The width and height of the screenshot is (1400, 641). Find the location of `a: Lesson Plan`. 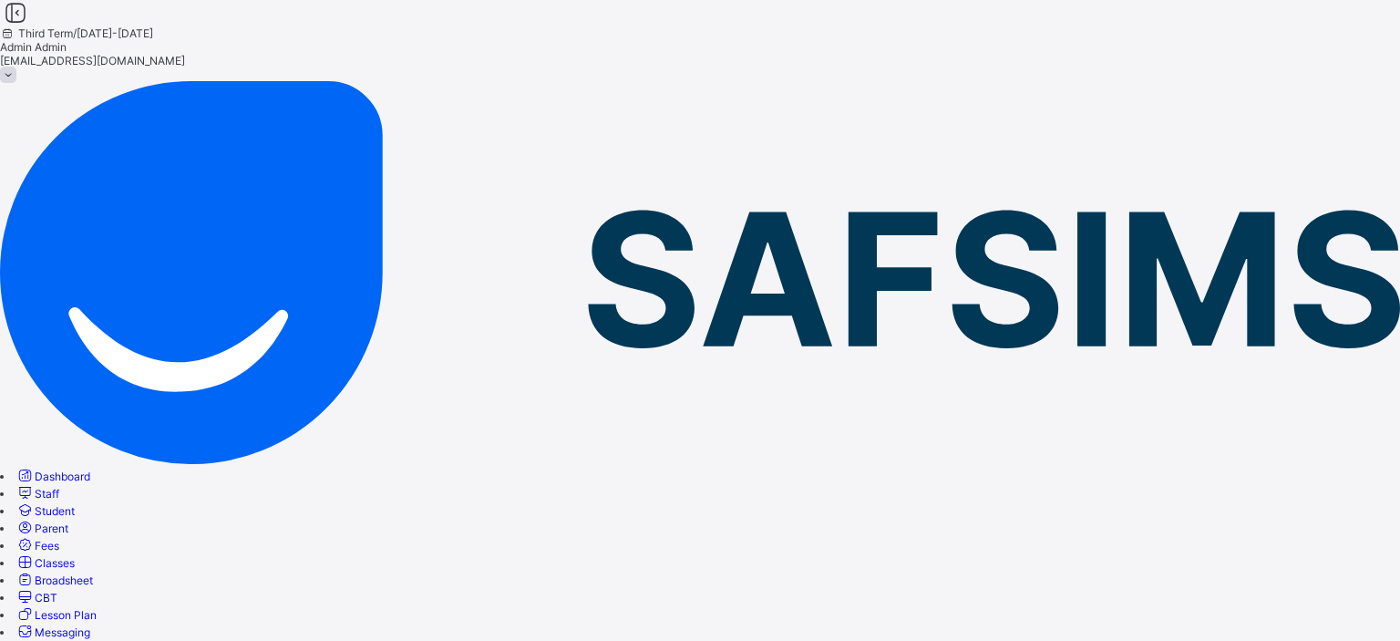

a: Lesson Plan is located at coordinates (56, 614).